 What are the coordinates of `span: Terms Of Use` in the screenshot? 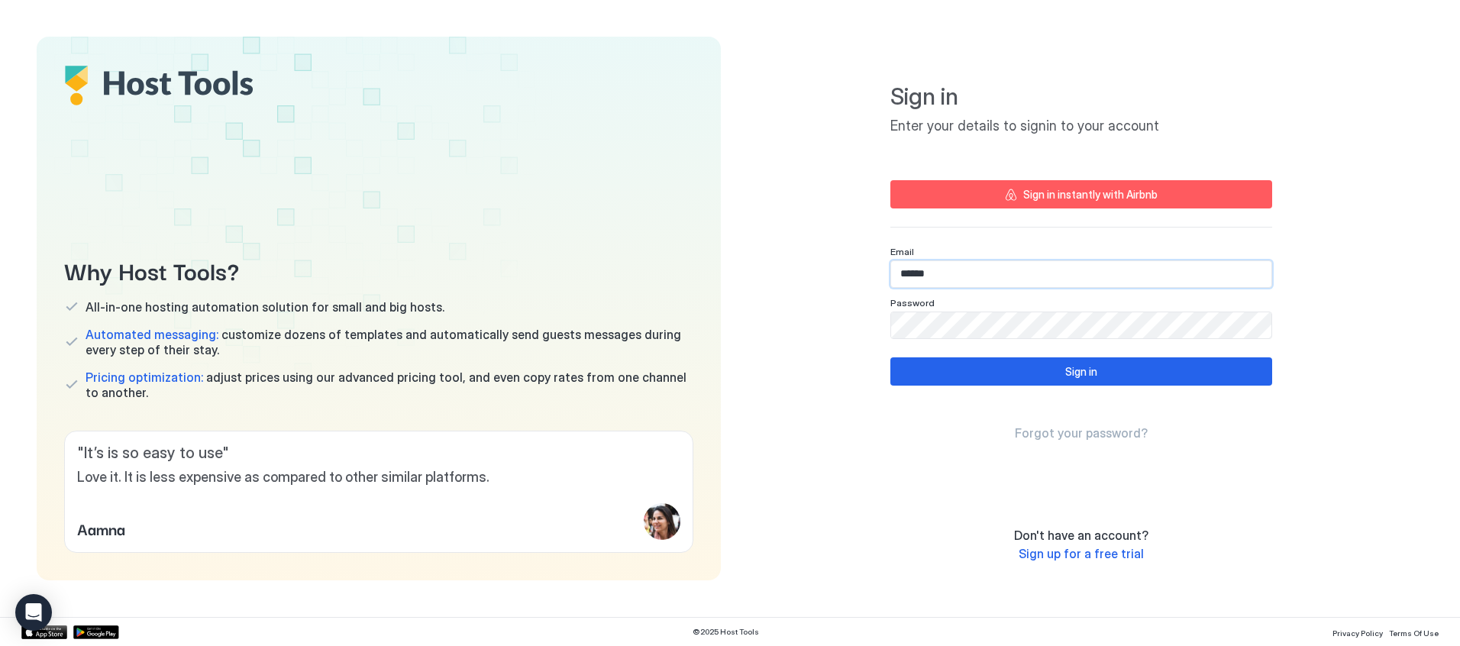 It's located at (1414, 633).